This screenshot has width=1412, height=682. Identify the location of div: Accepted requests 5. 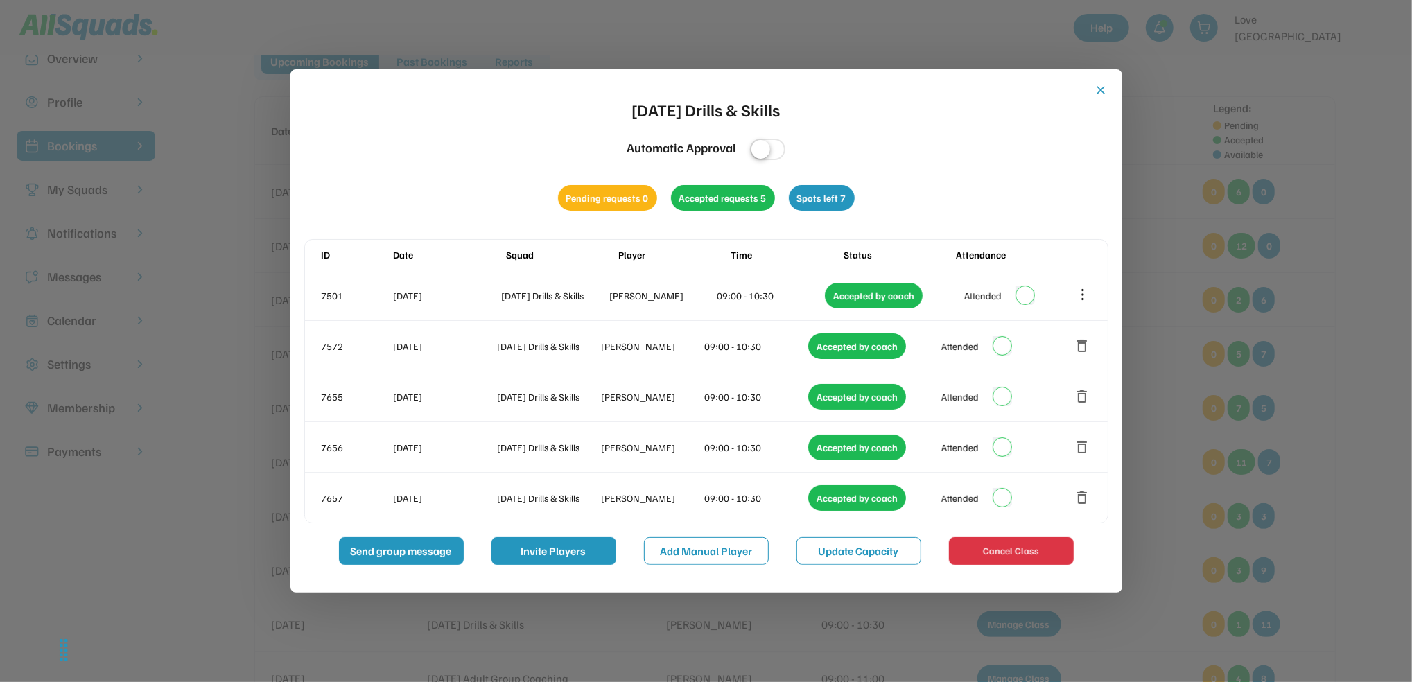
(723, 198).